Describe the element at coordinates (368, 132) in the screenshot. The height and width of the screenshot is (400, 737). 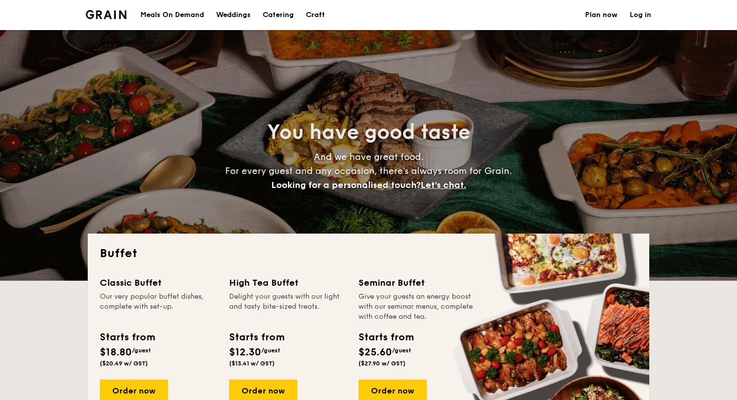
I see `span: You have good taste` at that location.